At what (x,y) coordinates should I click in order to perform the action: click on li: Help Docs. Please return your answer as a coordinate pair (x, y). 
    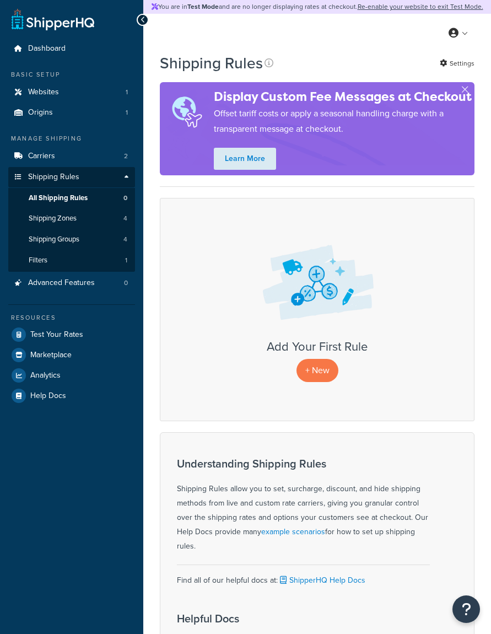
    Looking at the image, I should click on (72, 396).